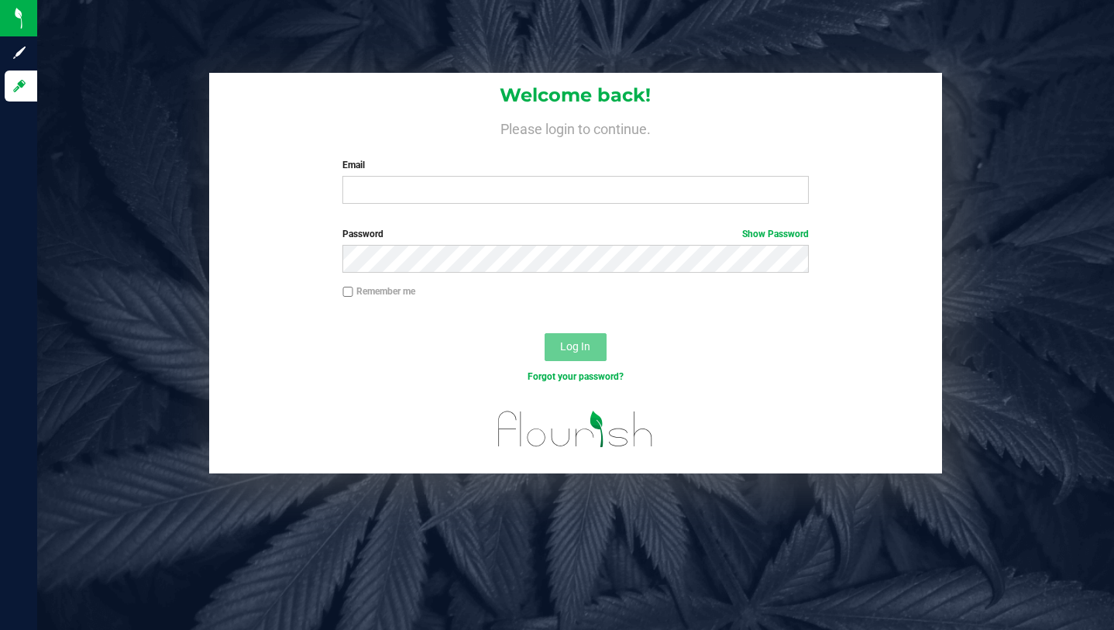 The image size is (1114, 630). I want to click on label: Email, so click(575, 165).